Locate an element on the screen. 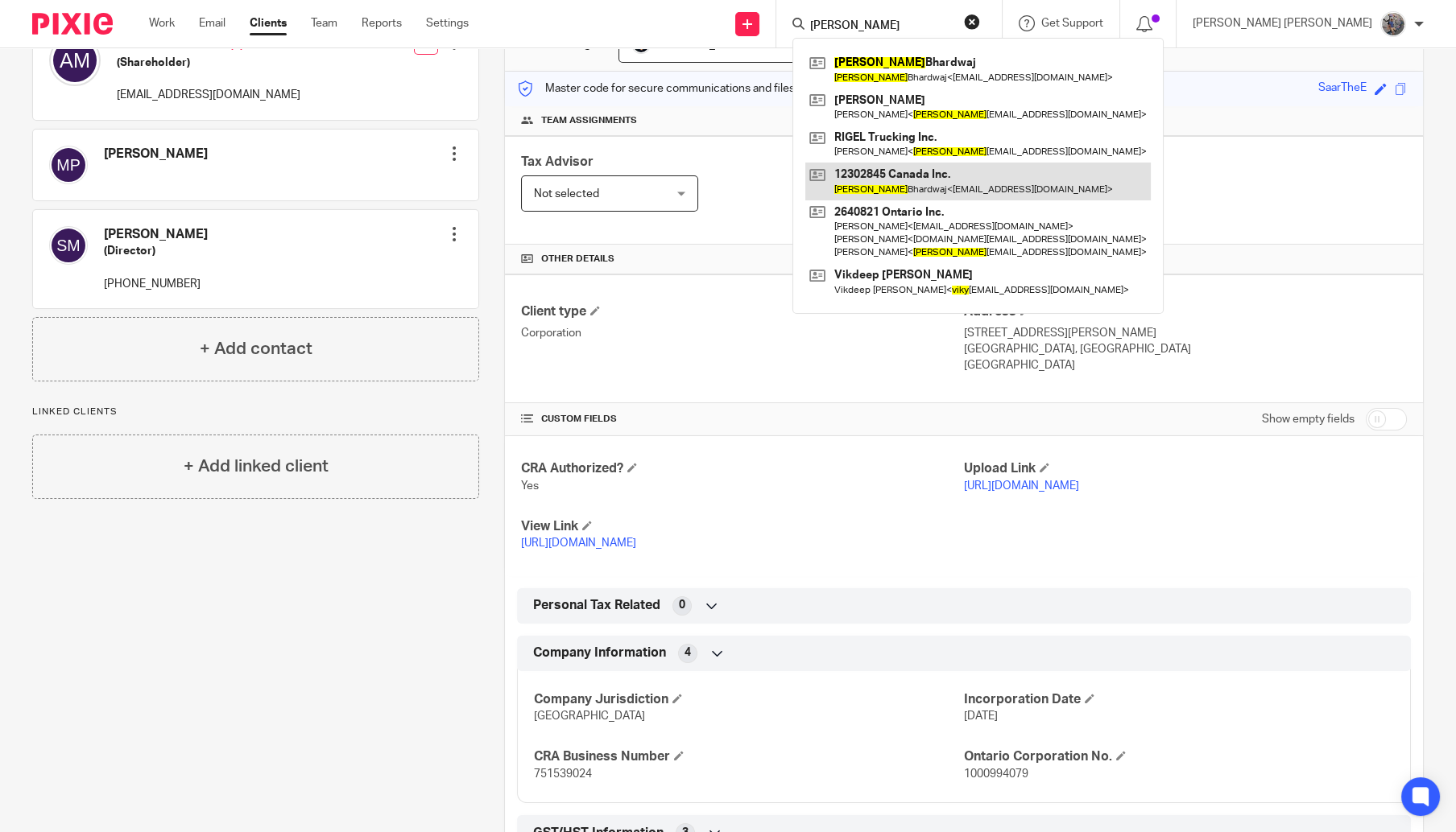 This screenshot has width=1456, height=832. p: Linked clients is located at coordinates (255, 413).